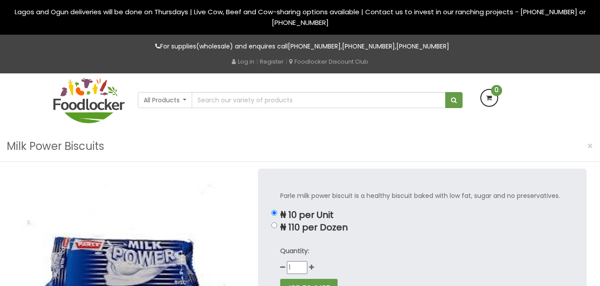  I want to click on p: Parle milk power biscuit is a healthy biscuit baked with low fat, sugar and no preservatives., so click(422, 196).